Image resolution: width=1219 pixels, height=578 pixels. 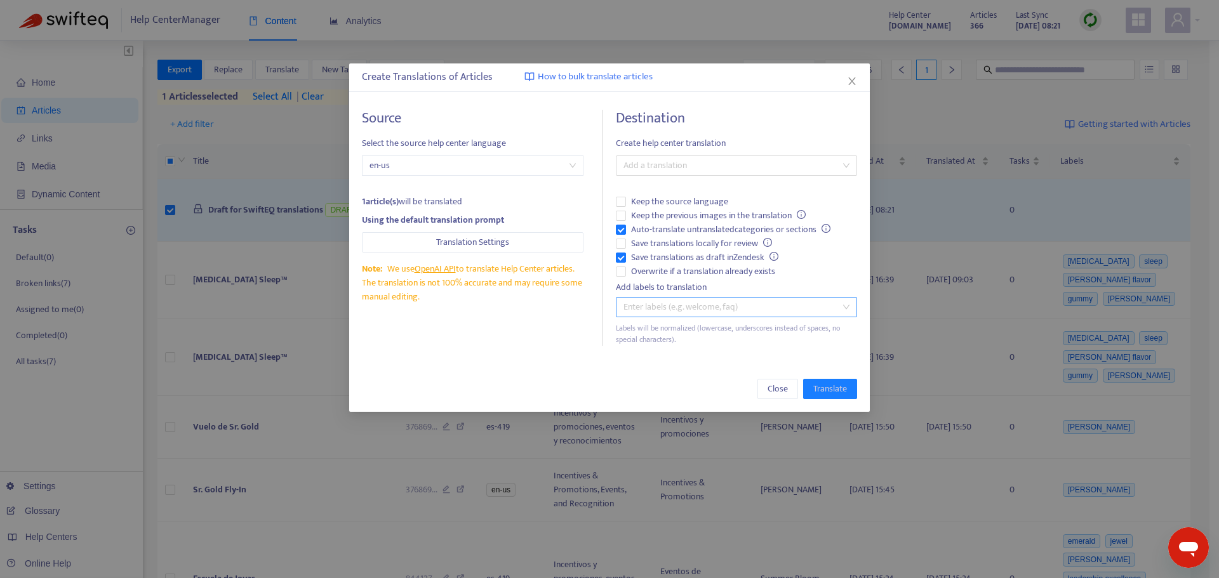 I want to click on span: Auto-translate untranslated categories or sections, so click(x=731, y=230).